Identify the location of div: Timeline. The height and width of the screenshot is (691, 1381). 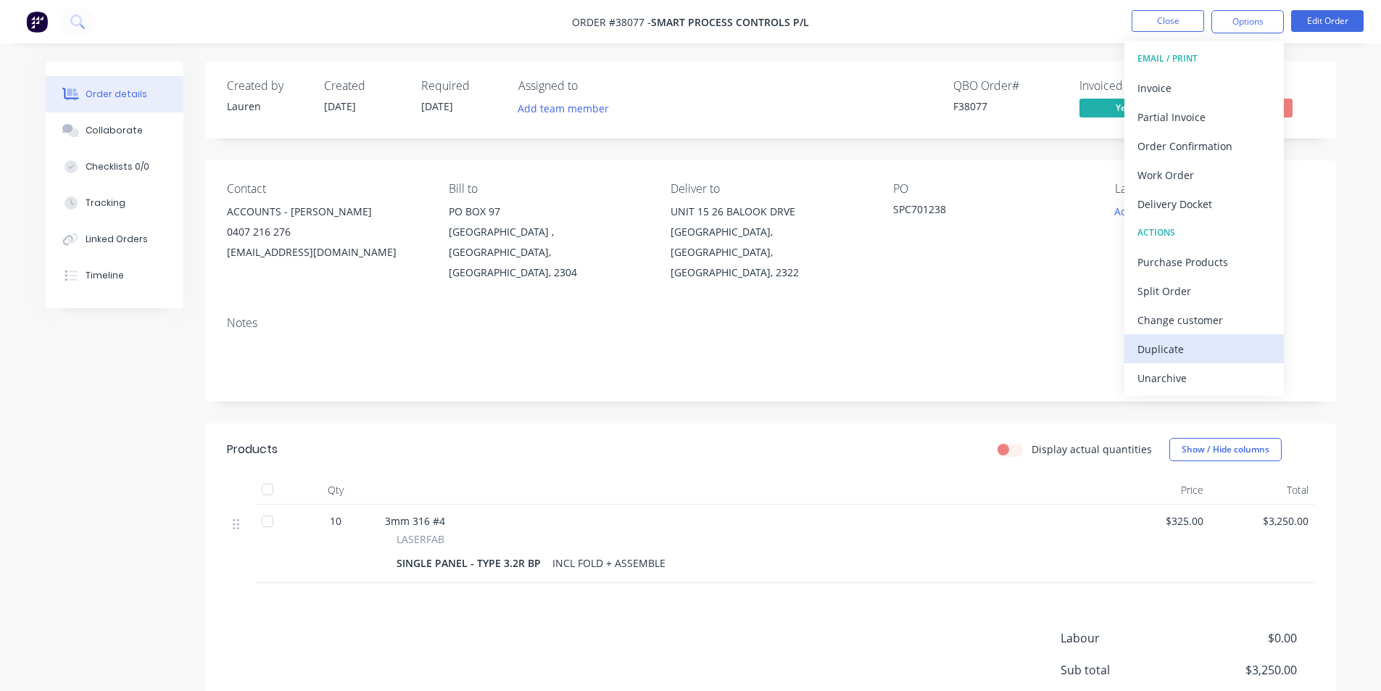
(104, 276).